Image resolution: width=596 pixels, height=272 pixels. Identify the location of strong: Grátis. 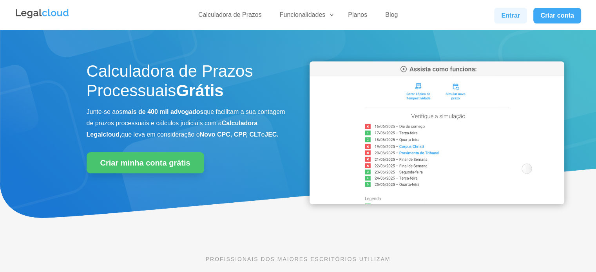
(199, 90).